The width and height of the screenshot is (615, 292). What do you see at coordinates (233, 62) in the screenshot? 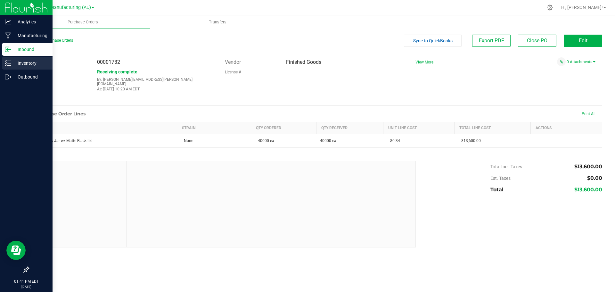
I see `label: Vendor` at bounding box center [233, 62].